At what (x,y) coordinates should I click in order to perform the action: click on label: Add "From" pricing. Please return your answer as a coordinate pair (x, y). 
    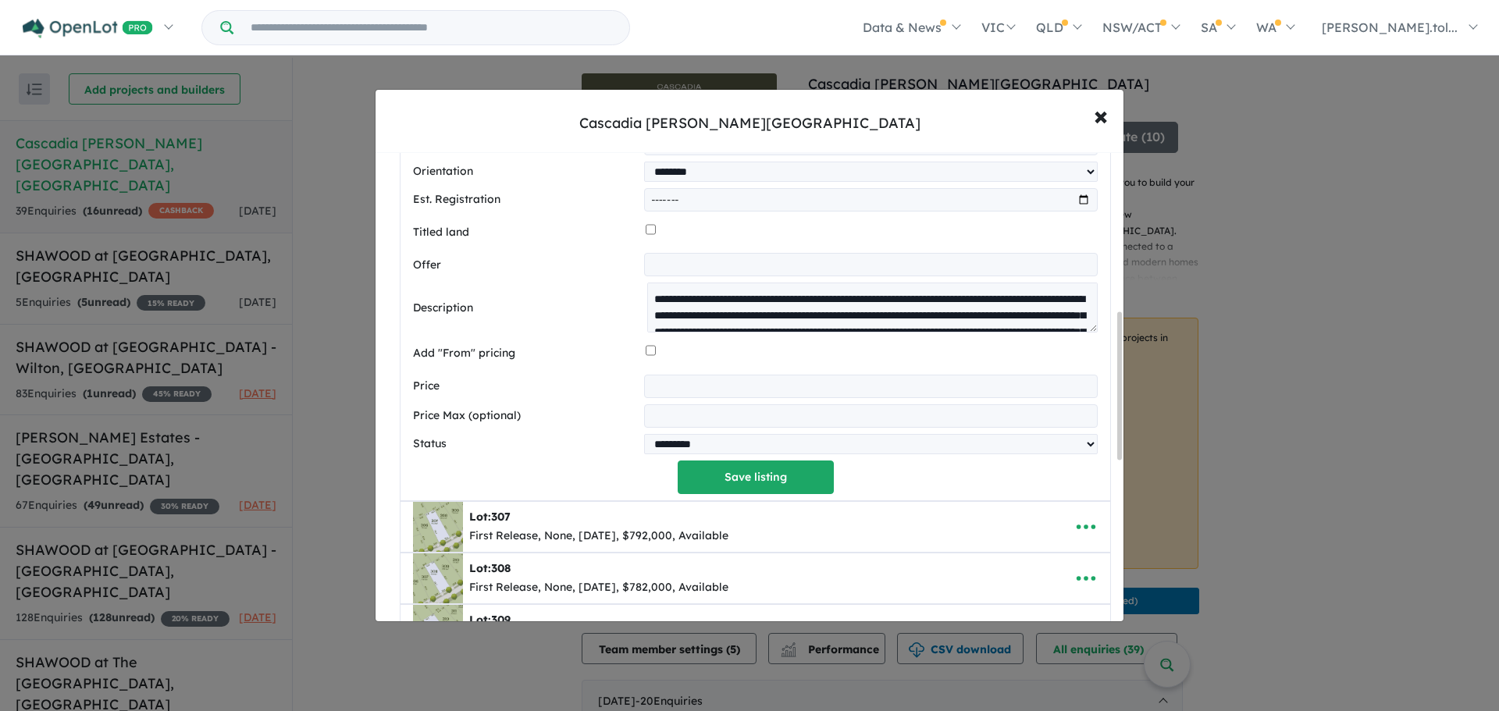
    Looking at the image, I should click on (526, 354).